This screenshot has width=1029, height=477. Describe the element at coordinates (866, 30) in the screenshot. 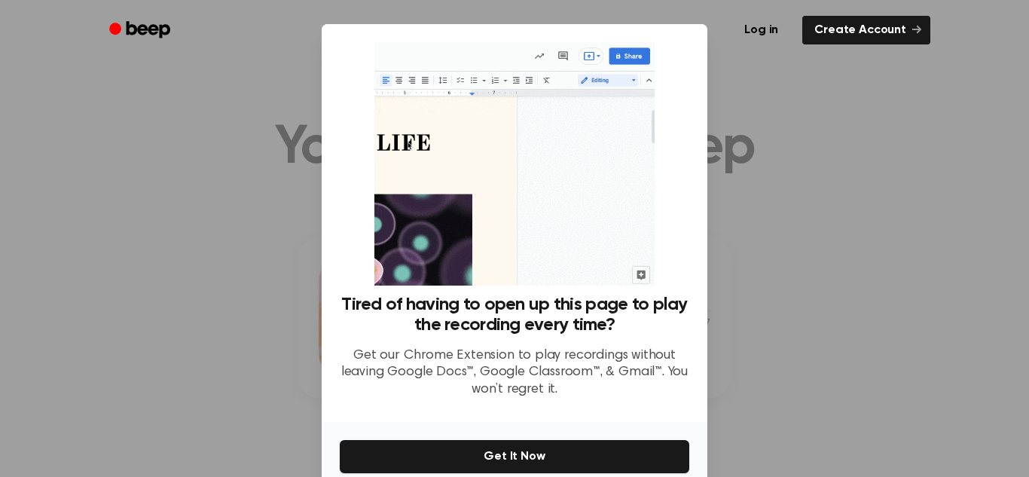

I see `a: Create Account` at that location.